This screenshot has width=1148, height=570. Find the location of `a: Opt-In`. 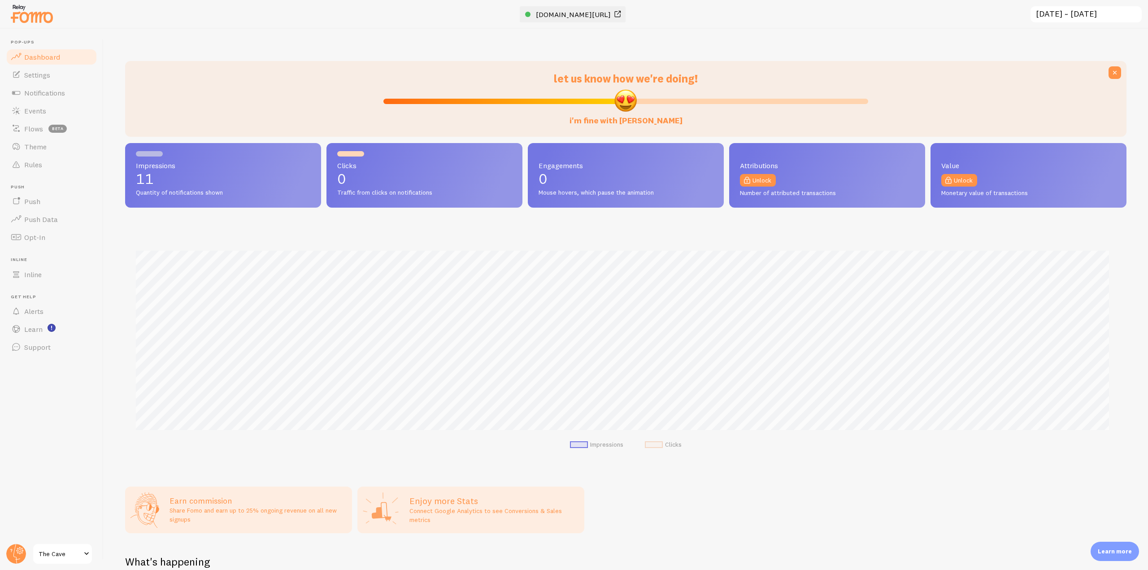

a: Opt-In is located at coordinates (52, 237).